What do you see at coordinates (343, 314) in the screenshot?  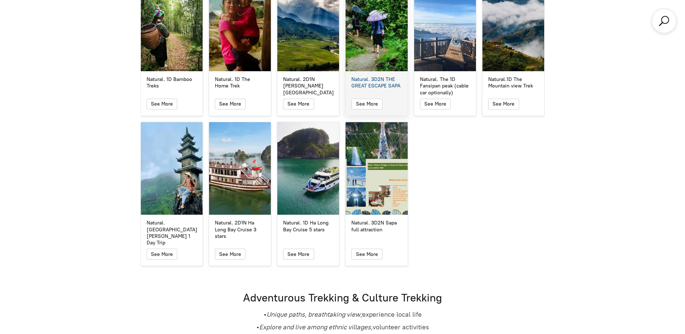 I see `p: • experience local life` at bounding box center [343, 314].